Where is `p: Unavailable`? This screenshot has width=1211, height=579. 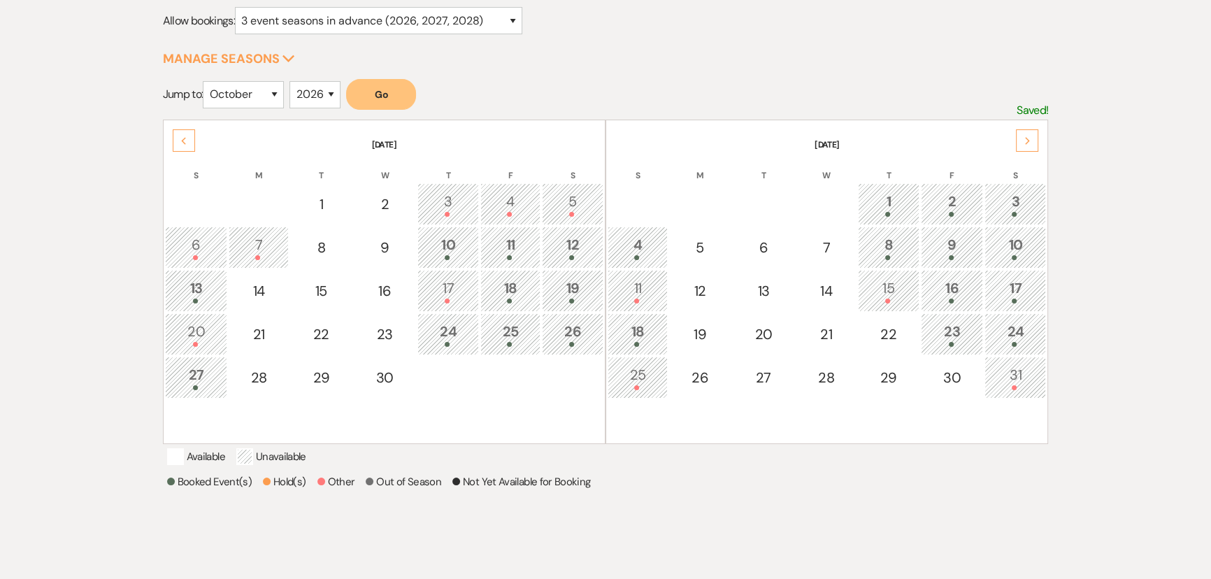
p: Unavailable is located at coordinates (271, 457).